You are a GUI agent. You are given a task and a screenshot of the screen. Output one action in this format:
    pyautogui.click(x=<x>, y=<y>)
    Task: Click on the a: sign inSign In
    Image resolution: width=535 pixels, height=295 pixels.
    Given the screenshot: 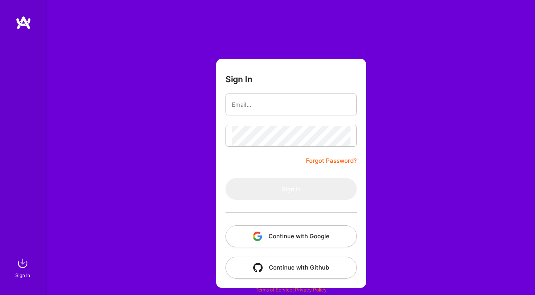 What is the action you would take?
    pyautogui.click(x=23, y=267)
    